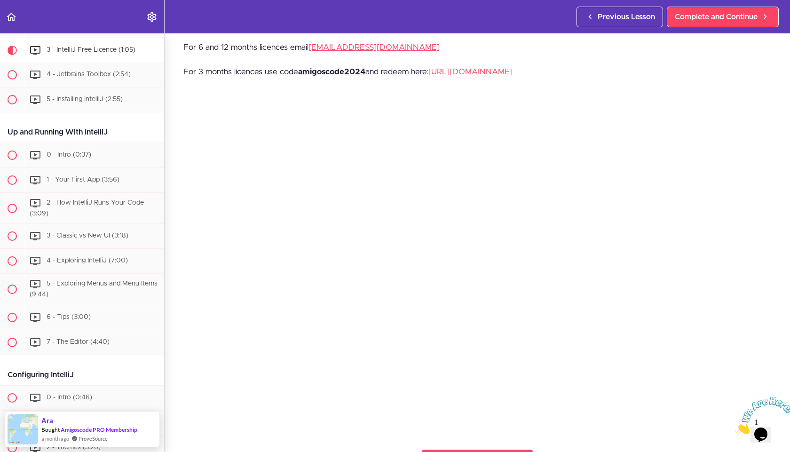  Describe the element at coordinates (73, 447) in the screenshot. I see `span: 2 - Themes (3:26)` at that location.